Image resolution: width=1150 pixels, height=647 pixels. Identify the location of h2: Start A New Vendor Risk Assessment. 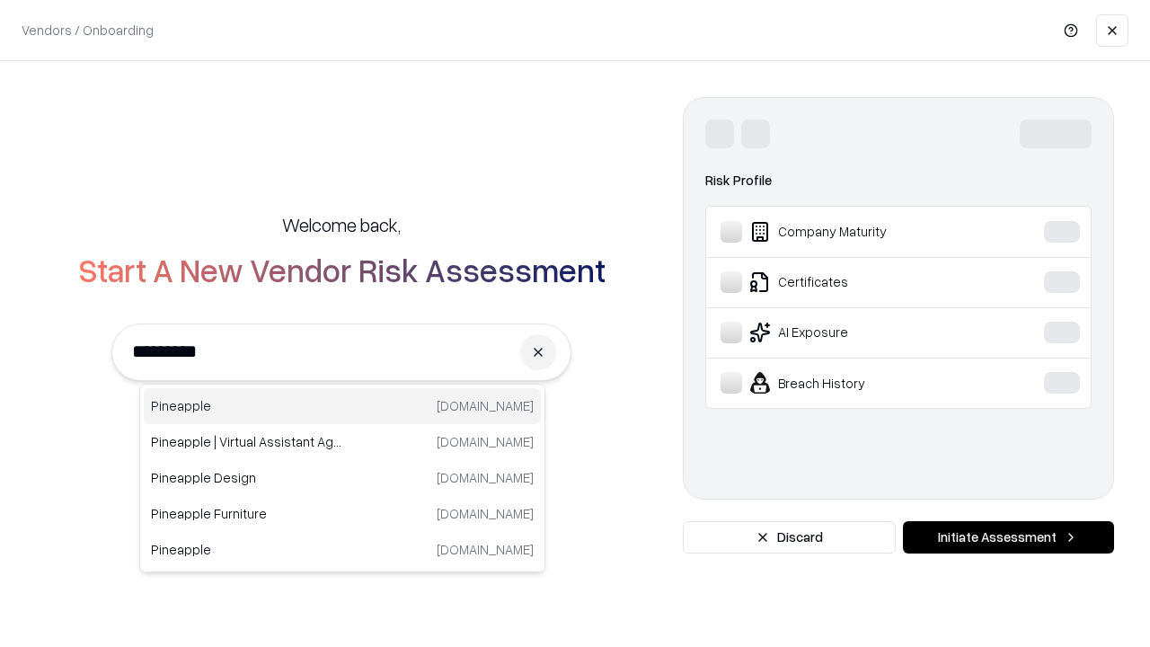
(341, 270).